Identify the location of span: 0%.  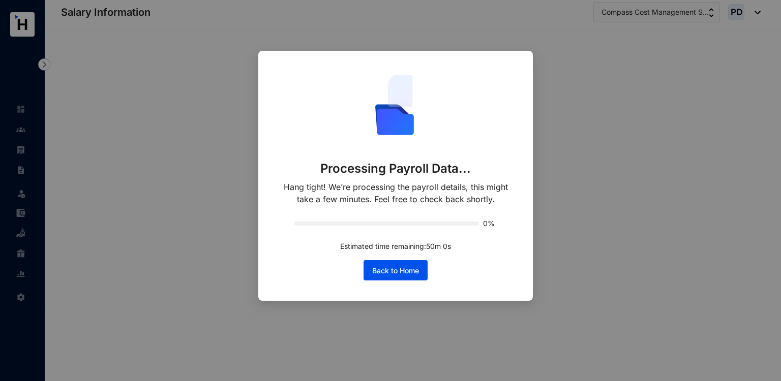
(490, 224).